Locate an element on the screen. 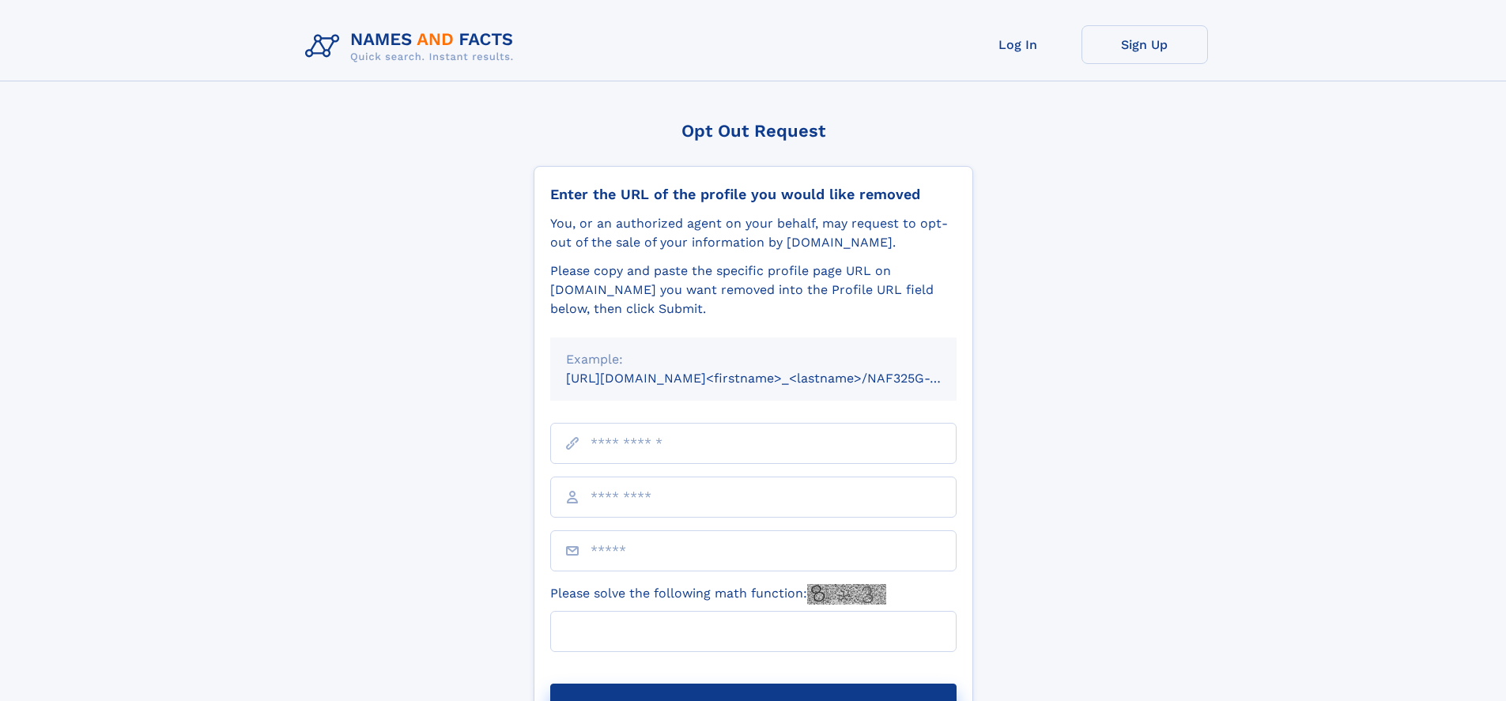  a: Log In is located at coordinates (1018, 44).